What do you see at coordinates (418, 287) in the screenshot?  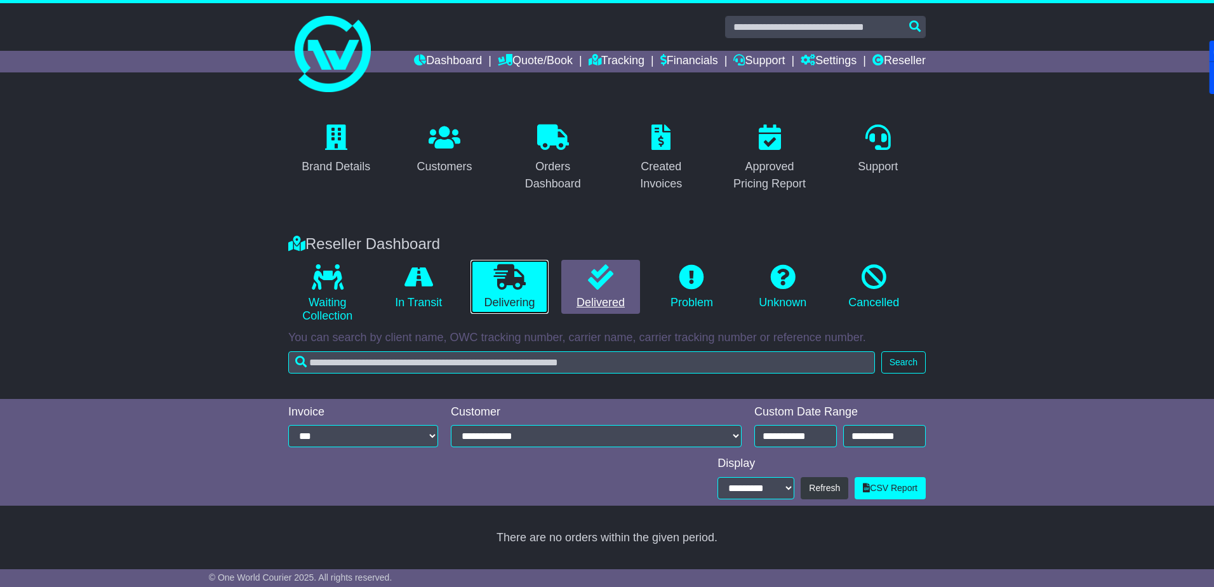 I see `a: In Transit` at bounding box center [418, 287].